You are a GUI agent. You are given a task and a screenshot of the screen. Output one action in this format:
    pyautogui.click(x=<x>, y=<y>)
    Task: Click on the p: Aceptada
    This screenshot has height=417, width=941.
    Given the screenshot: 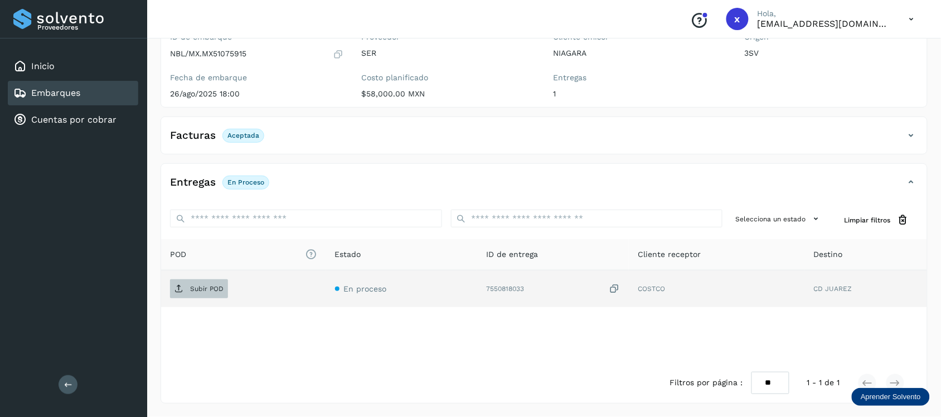 What is the action you would take?
    pyautogui.click(x=243, y=135)
    